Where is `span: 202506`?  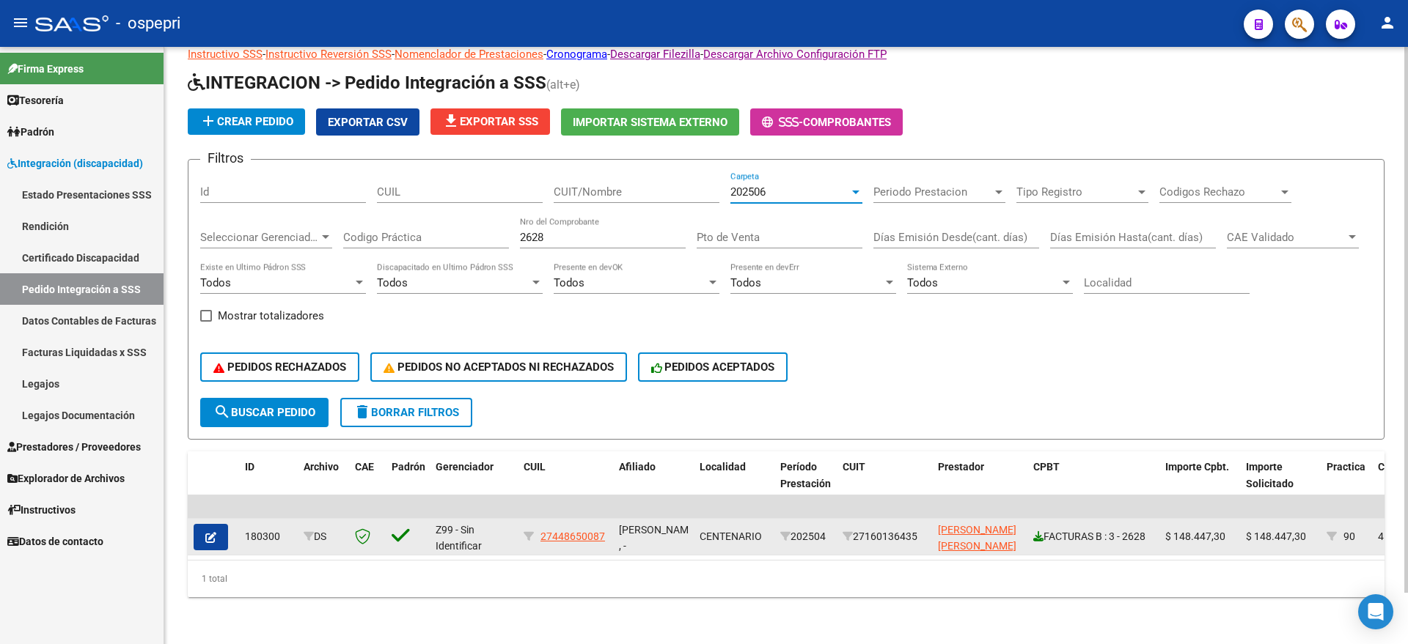 span: 202506 is located at coordinates (748, 192).